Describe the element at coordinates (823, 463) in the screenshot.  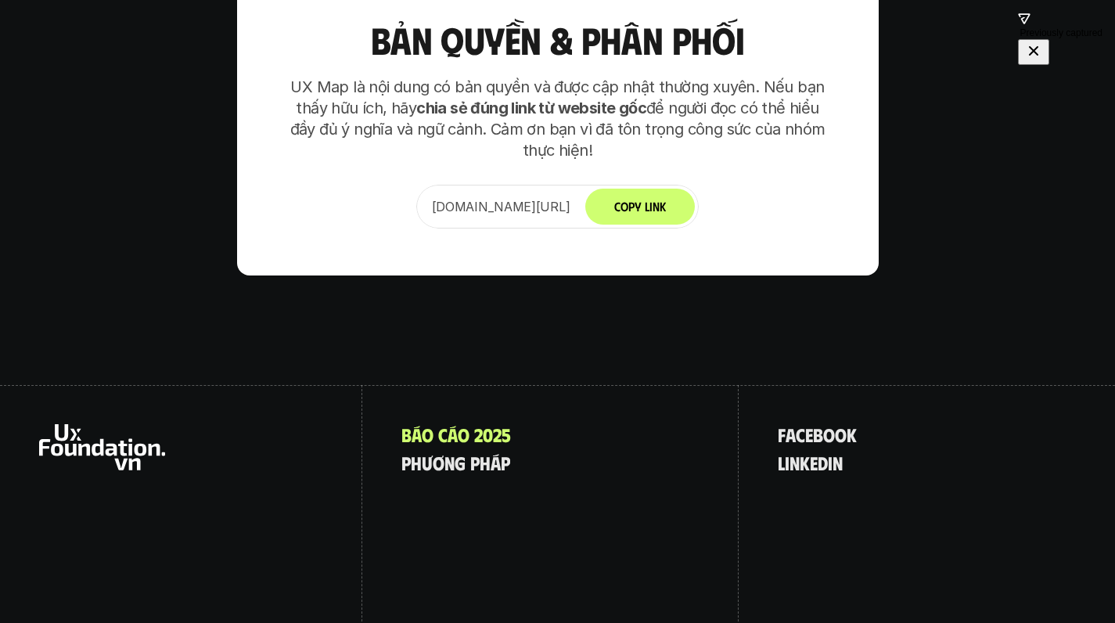
I see `span: d` at that location.